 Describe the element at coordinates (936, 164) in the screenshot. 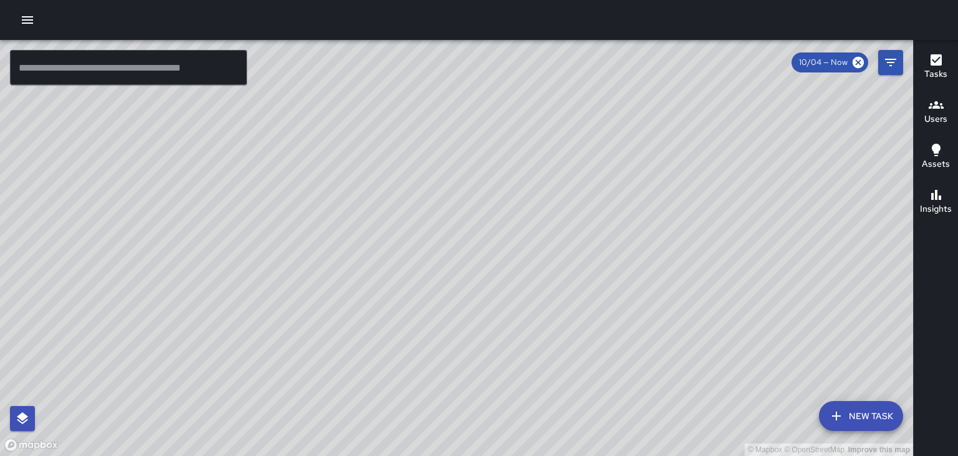

I see `h6: Assets` at that location.